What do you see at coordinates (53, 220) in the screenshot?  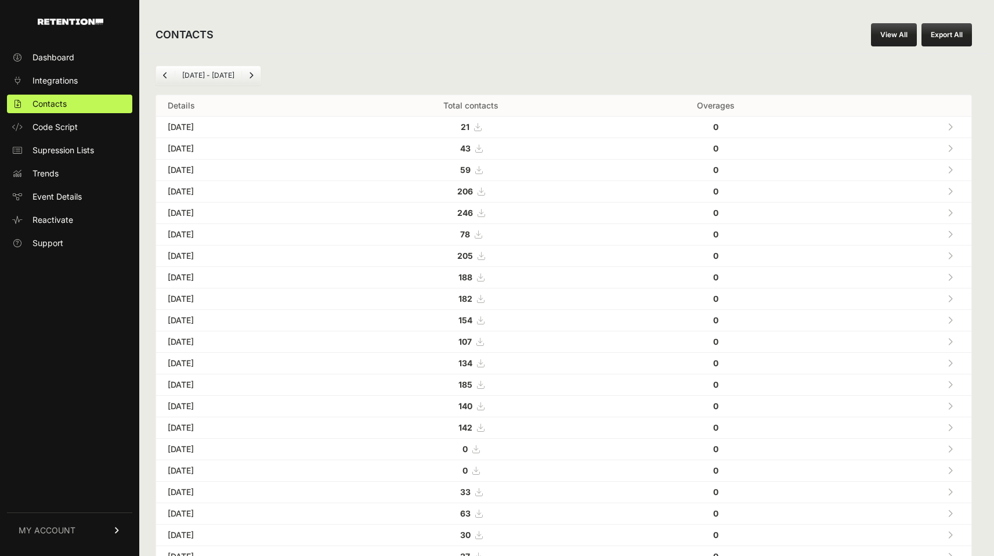 I see `span: Reactivate` at bounding box center [53, 220].